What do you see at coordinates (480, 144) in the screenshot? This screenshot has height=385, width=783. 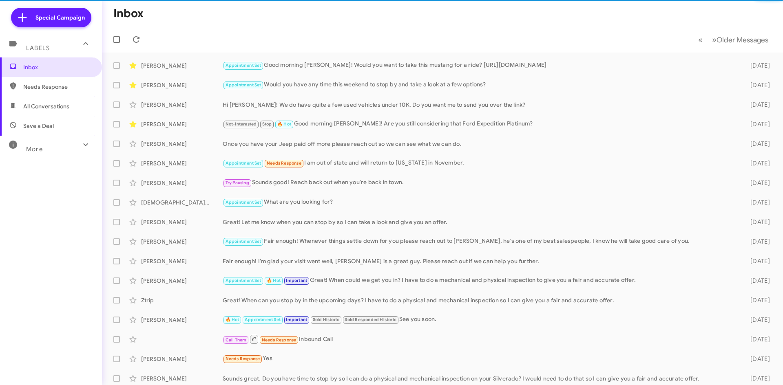 I see `div: Once you have your Jeep paid off more please reach out so we can see what we can do.` at bounding box center [480, 144].